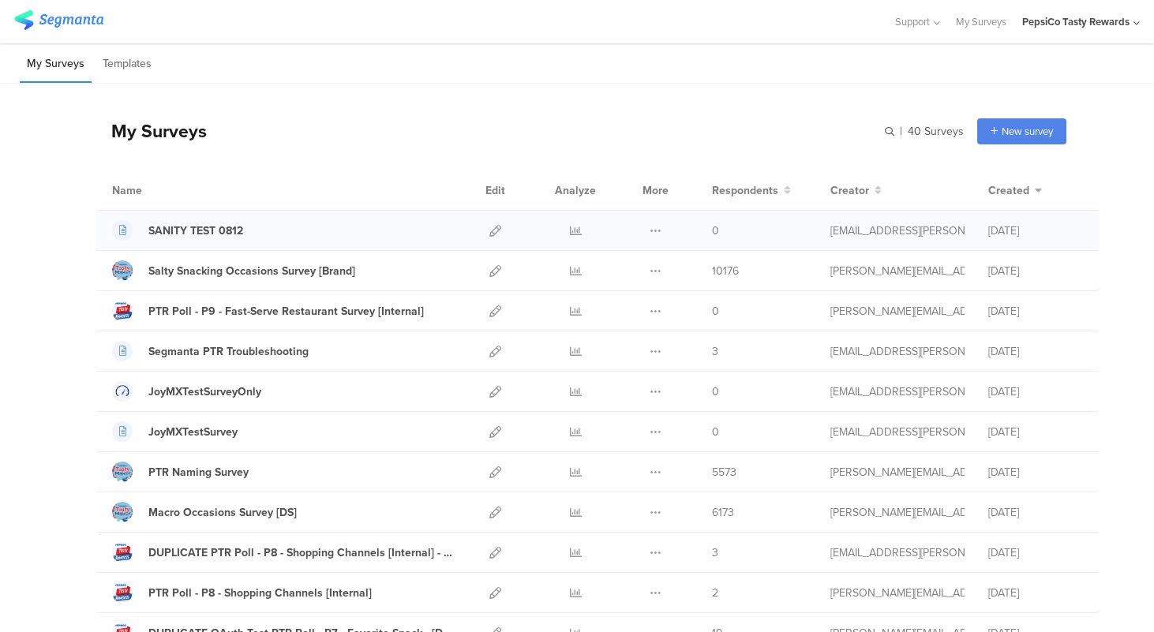 The image size is (1154, 632). What do you see at coordinates (180, 472) in the screenshot?
I see `a: PTR Naming Survey` at bounding box center [180, 472].